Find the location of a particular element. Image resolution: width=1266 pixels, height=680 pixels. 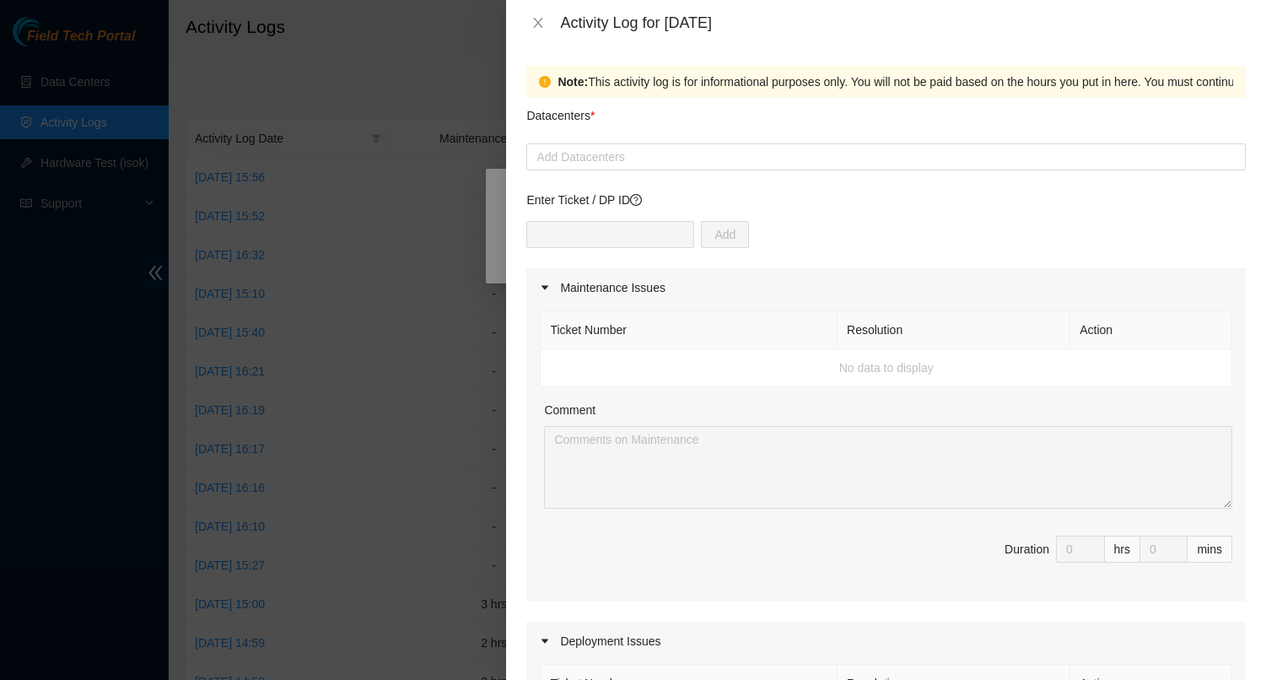

button: Close is located at coordinates (538, 23).